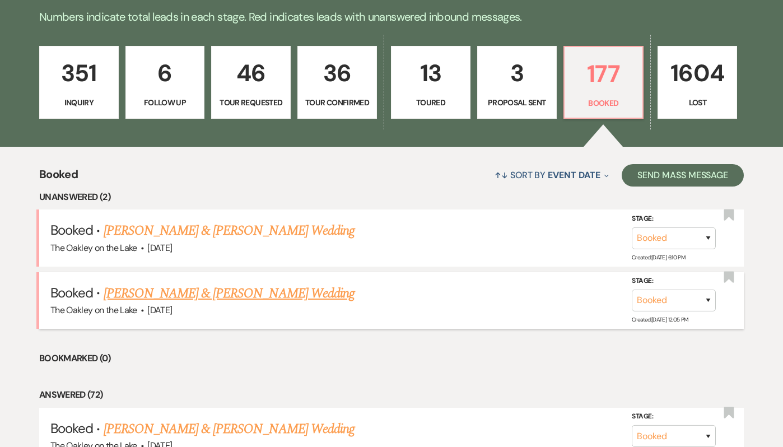  What do you see at coordinates (251, 73) in the screenshot?
I see `p: 46` at bounding box center [251, 73].